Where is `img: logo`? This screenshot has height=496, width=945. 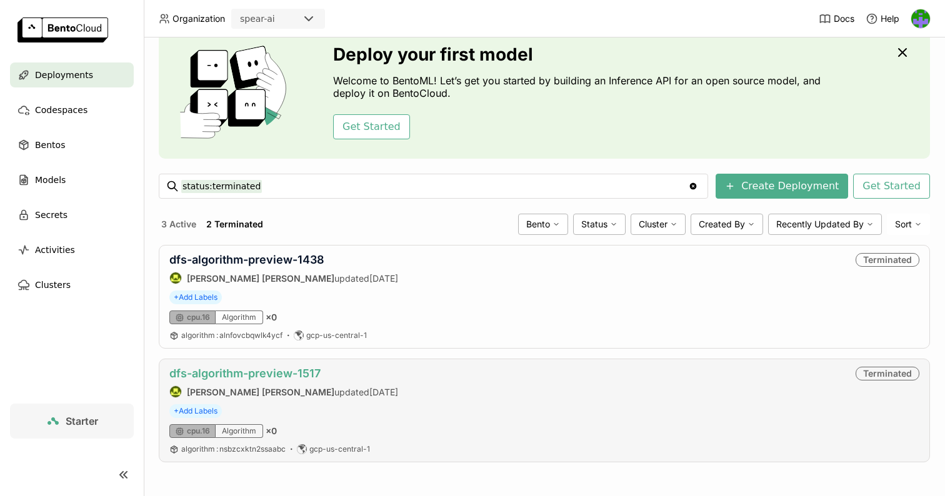
img: logo is located at coordinates (63, 30).